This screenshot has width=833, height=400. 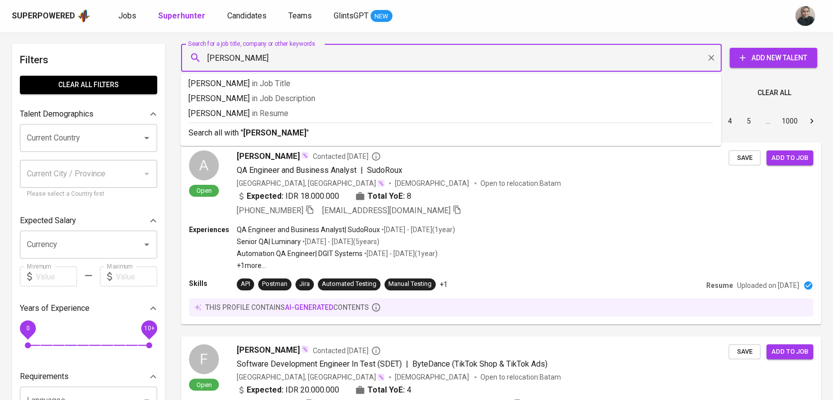 What do you see at coordinates (385, 170) in the screenshot?
I see `span: SudoRoux` at bounding box center [385, 170].